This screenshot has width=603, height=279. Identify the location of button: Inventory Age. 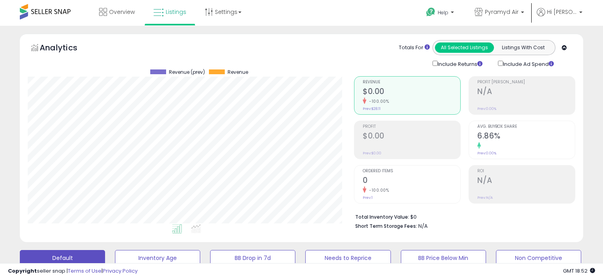
(157, 258).